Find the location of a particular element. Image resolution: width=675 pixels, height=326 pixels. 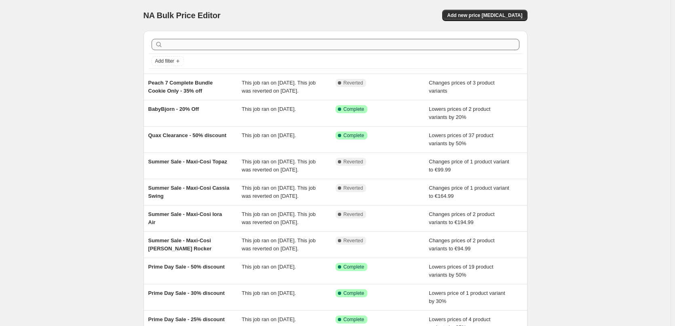

span: Add filter is located at coordinates (165, 61).